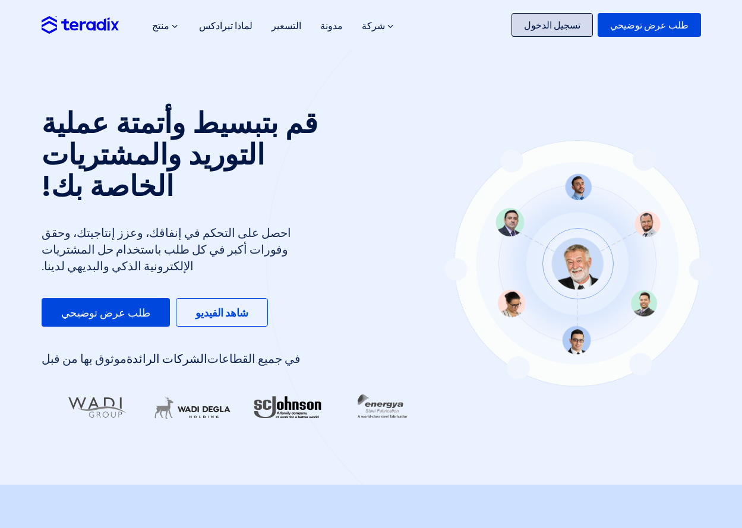 The image size is (742, 528). What do you see at coordinates (226, 26) in the screenshot?
I see `font: لماذا تيرادكس` at bounding box center [226, 26].